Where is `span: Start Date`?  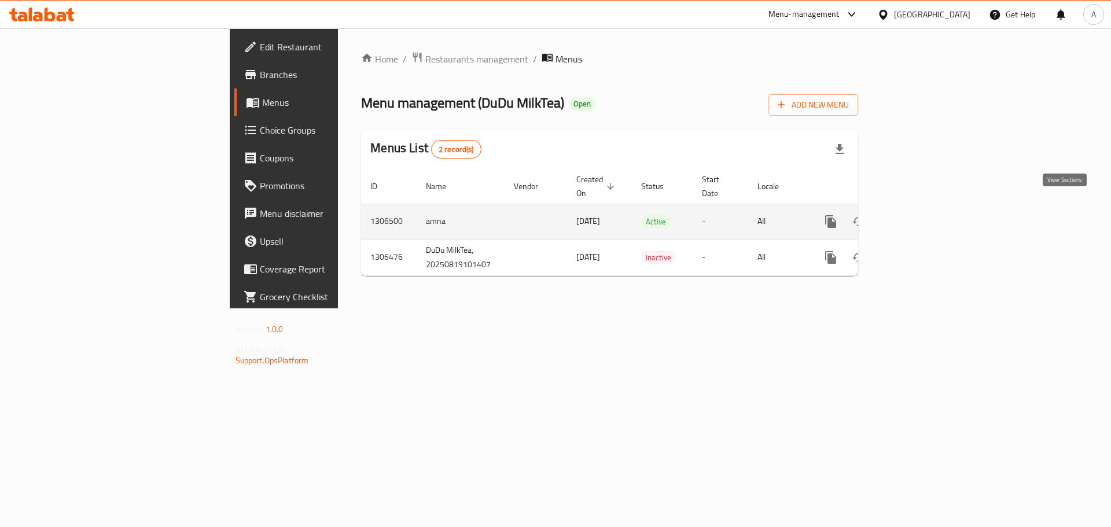
span: Start Date is located at coordinates (718, 186).